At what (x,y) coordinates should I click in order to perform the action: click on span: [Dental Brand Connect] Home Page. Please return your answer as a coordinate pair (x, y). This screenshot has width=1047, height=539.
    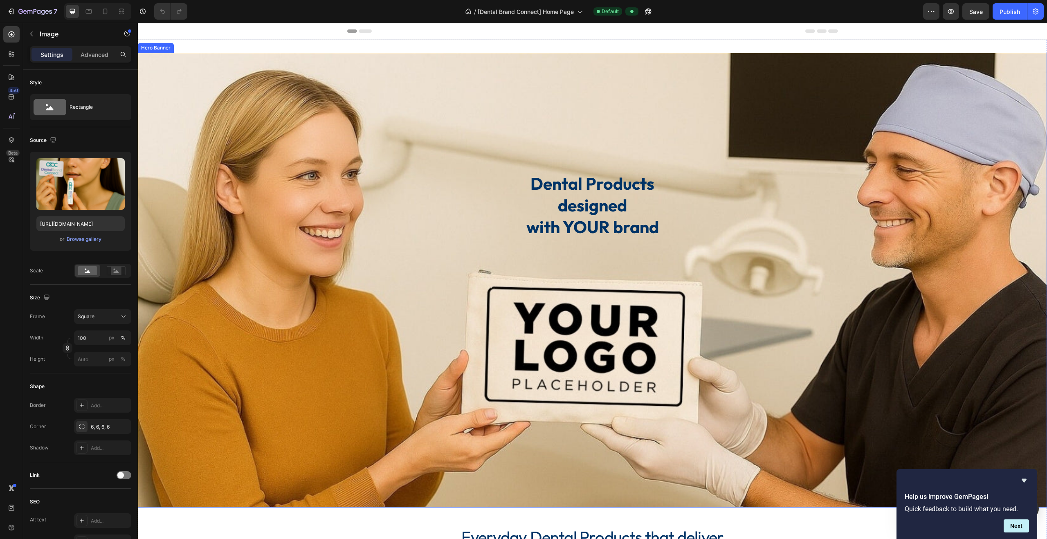
    Looking at the image, I should click on (526, 11).